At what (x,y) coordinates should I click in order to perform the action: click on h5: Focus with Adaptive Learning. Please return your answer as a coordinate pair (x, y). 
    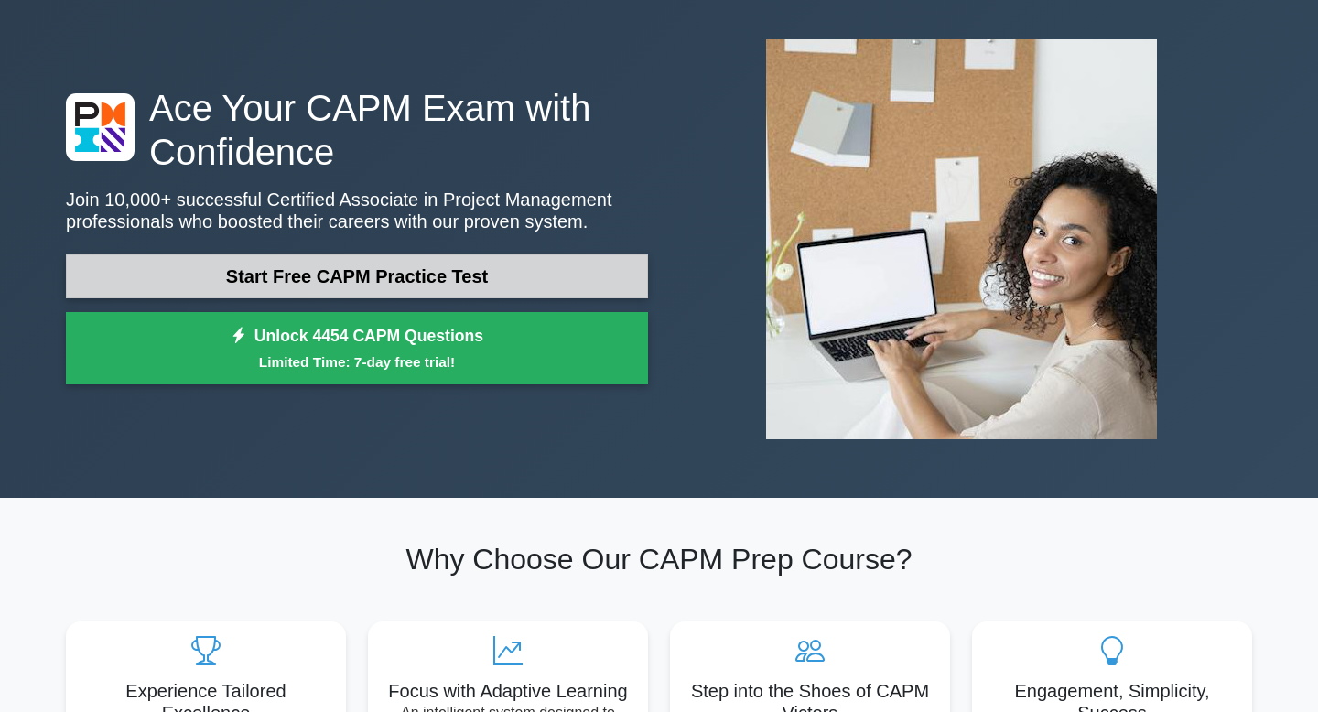
    Looking at the image, I should click on (508, 691).